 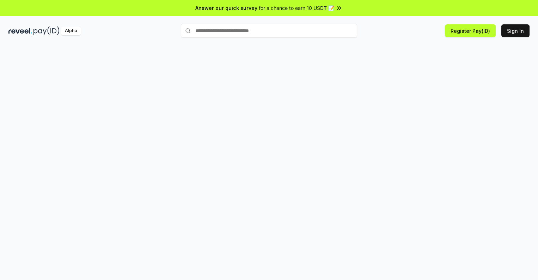 I want to click on div: Alpha, so click(x=71, y=31).